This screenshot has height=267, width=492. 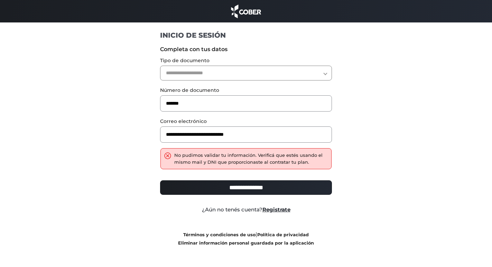 I want to click on div: No pudimos validar tu información. Verificá que estés usando el mismo mail y DNI que proporcionas..., so click(x=251, y=159).